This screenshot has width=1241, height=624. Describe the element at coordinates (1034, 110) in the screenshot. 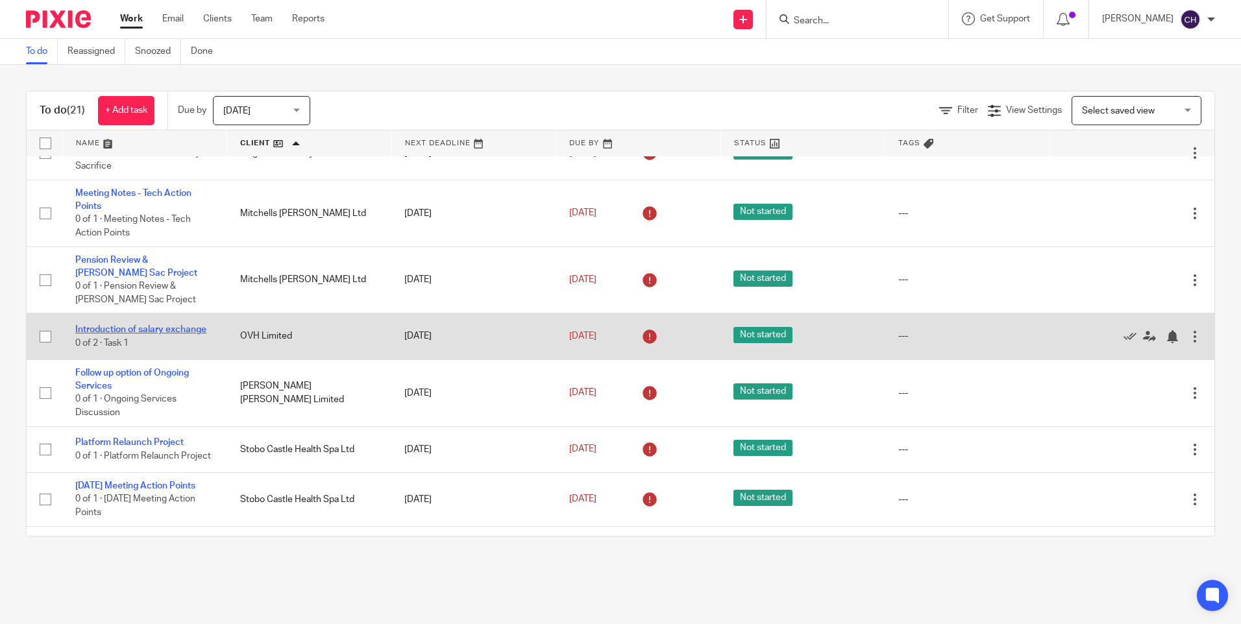

I see `span: View Settings` at that location.